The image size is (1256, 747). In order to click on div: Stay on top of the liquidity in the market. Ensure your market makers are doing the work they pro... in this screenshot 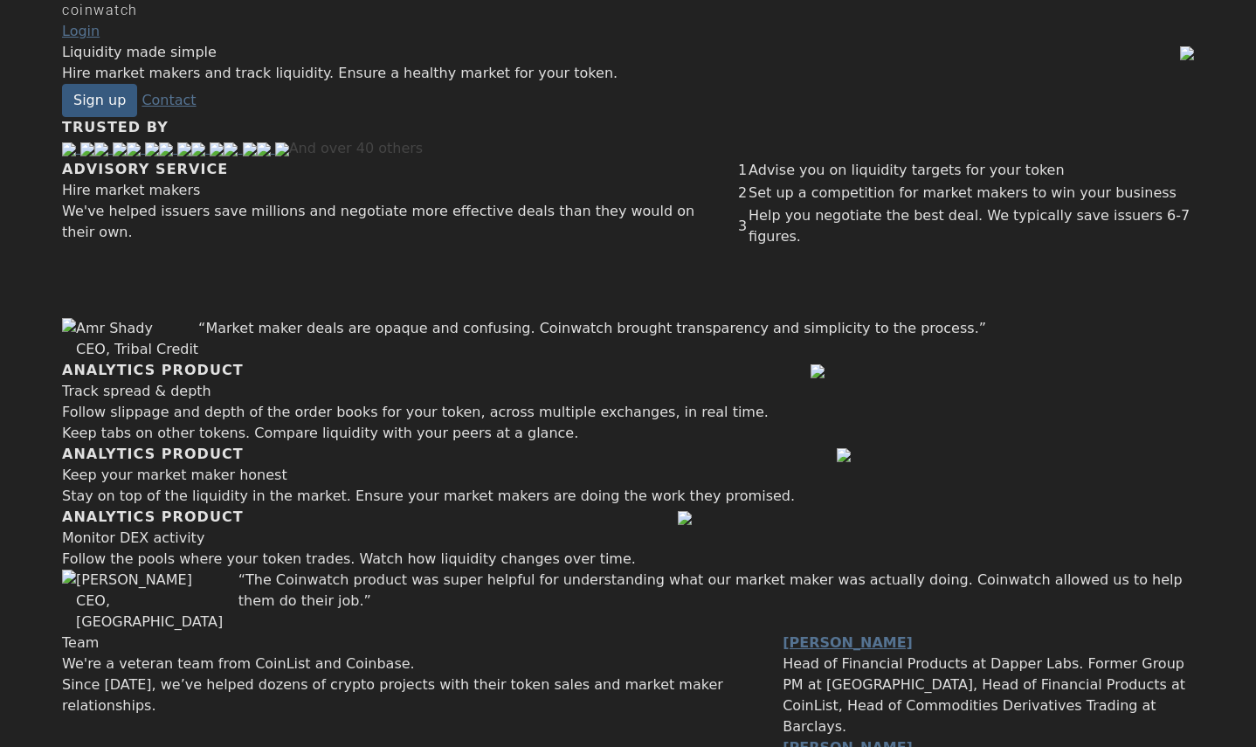, I will do `click(428, 496)`.